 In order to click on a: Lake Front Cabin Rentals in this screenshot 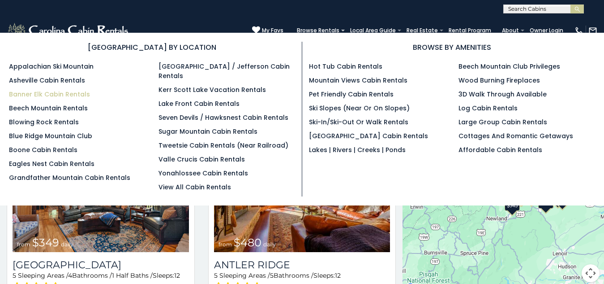, I will do `click(199, 103)`.